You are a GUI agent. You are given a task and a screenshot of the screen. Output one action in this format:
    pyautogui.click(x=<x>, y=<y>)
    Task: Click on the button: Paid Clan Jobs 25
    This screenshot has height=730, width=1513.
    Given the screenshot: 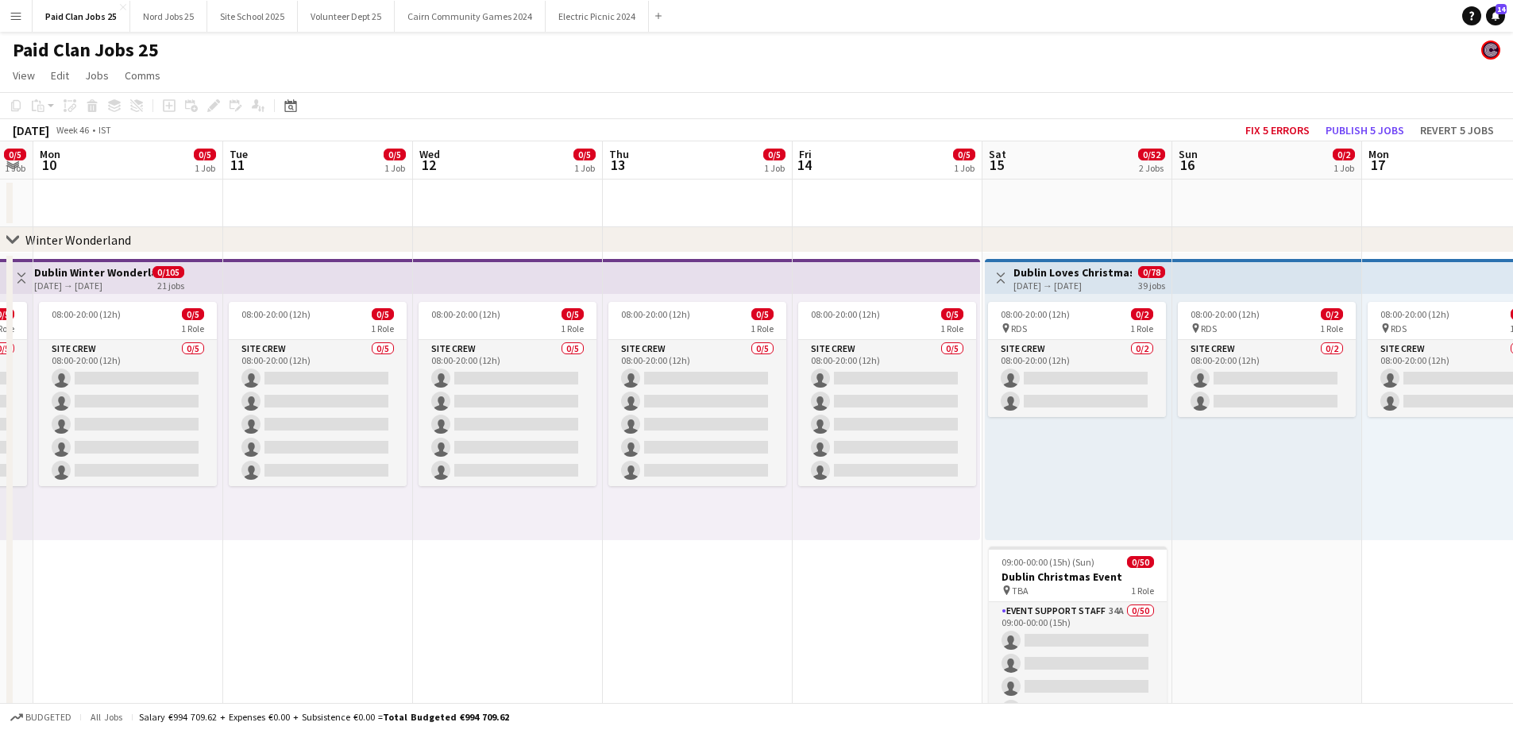 What is the action you would take?
    pyautogui.click(x=81, y=16)
    